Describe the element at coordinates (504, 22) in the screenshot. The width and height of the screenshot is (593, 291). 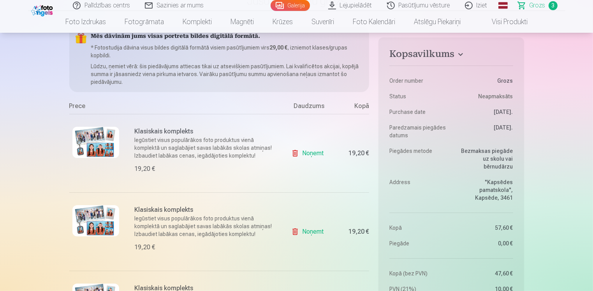
I see `a: Visi produkti` at that location.